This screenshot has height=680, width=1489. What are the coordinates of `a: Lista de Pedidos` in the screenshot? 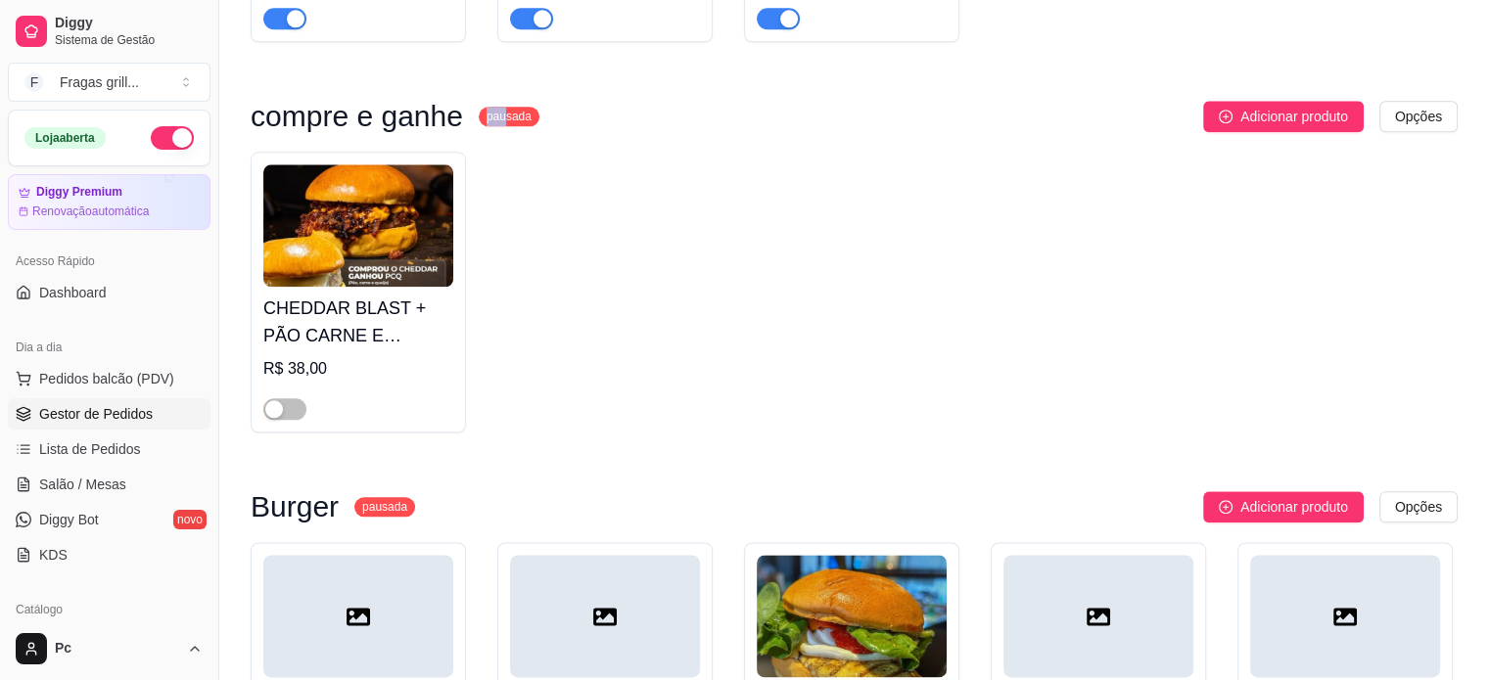 It's located at (109, 449).